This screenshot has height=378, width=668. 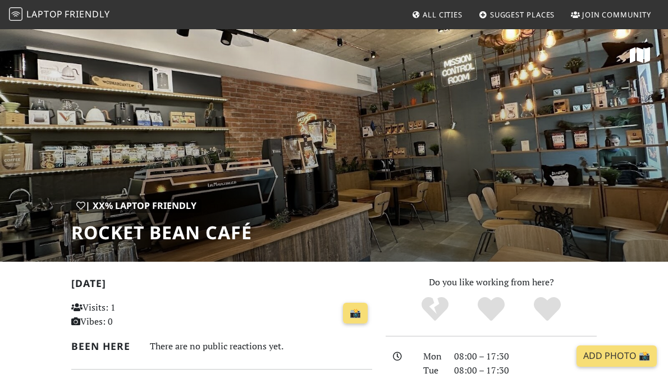 I want to click on div: Definitely!, so click(x=547, y=309).